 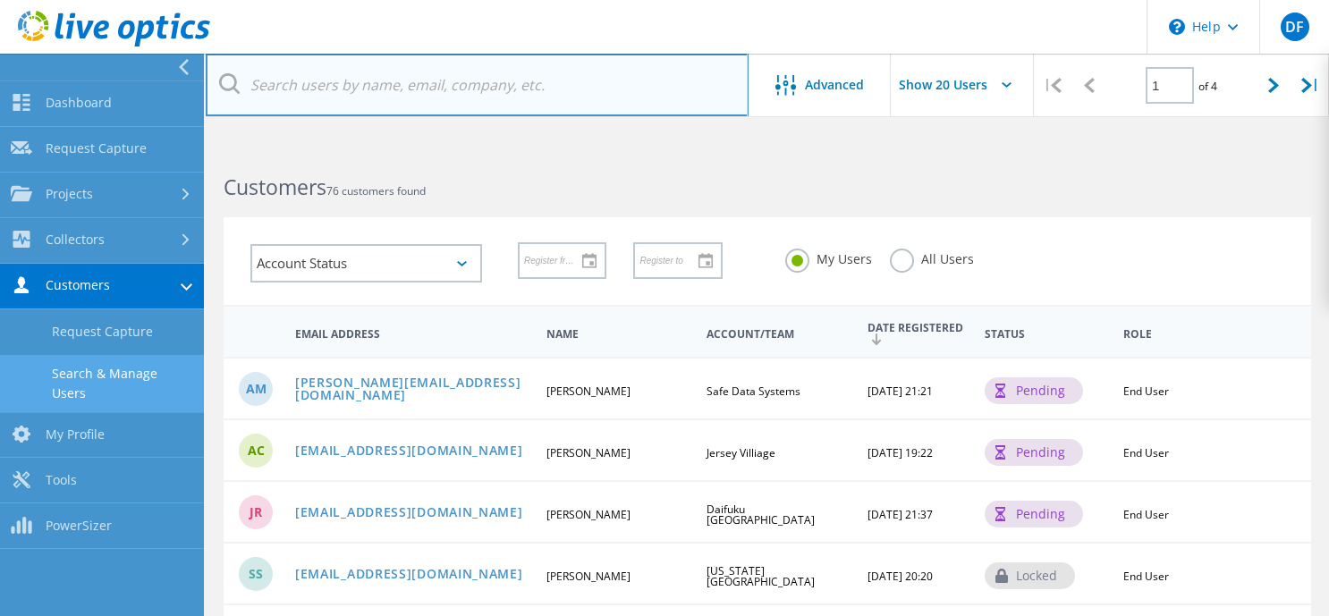 What do you see at coordinates (1163, 334) in the screenshot?
I see `span: Role` at bounding box center [1163, 334].